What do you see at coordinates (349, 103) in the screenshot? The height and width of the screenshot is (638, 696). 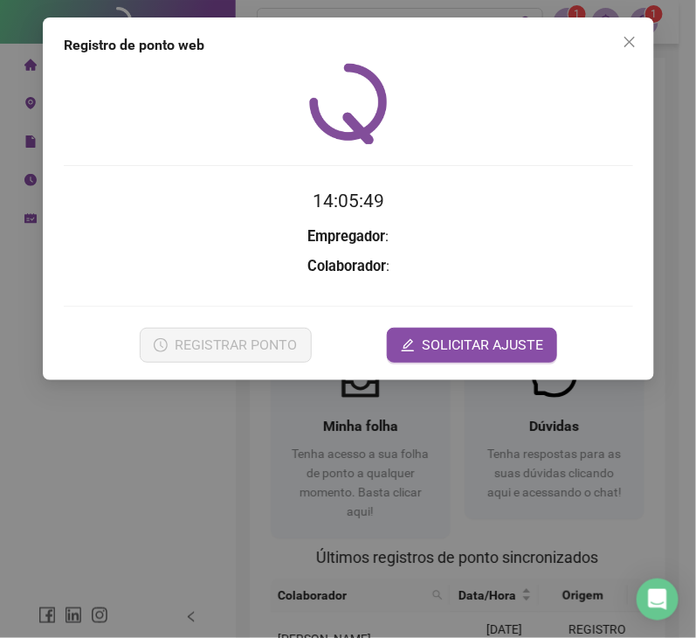 I see `img: QRPoint` at bounding box center [349, 103].